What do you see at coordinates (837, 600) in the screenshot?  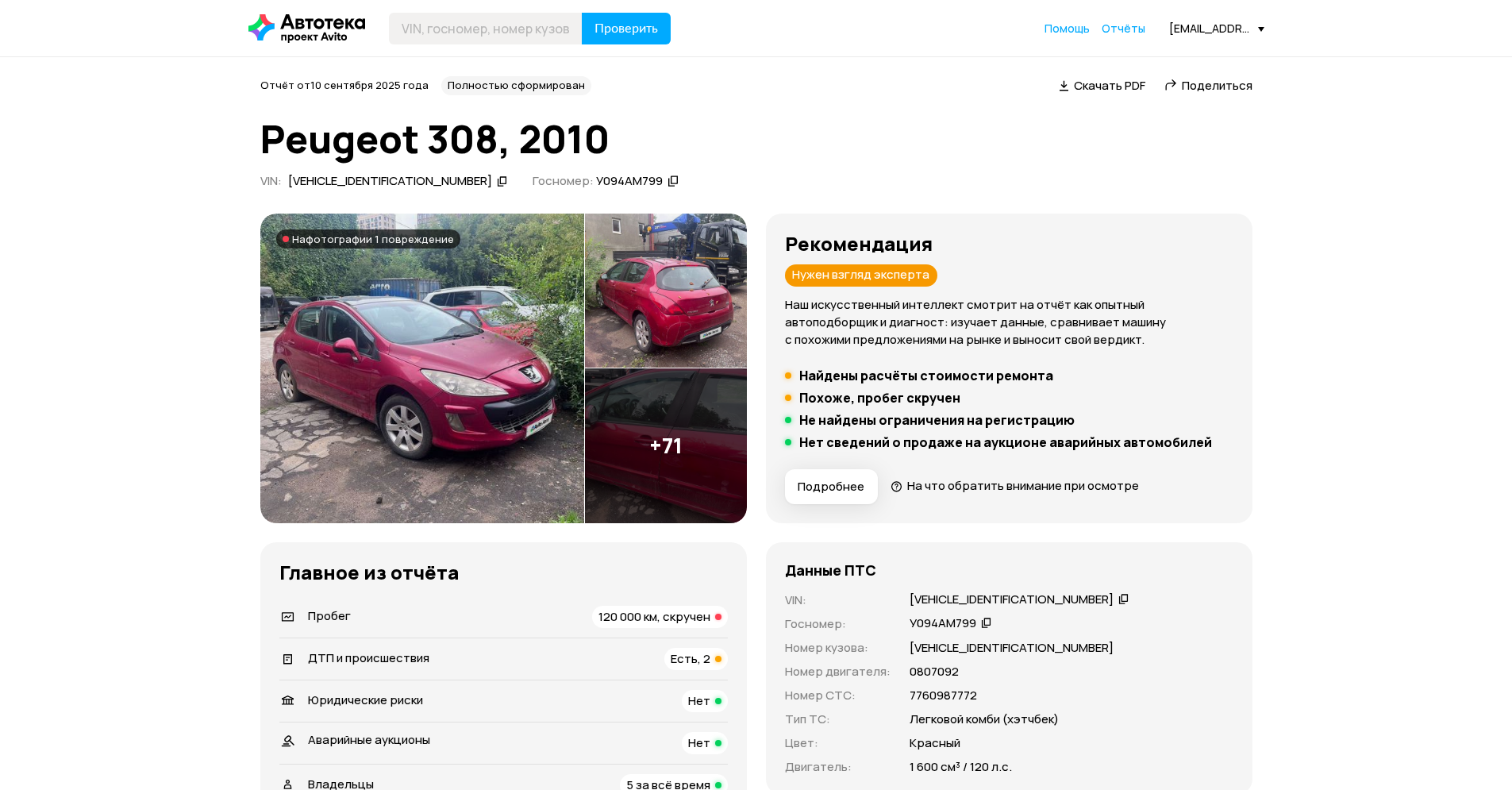 I see `p: VIN :` at bounding box center [837, 600].